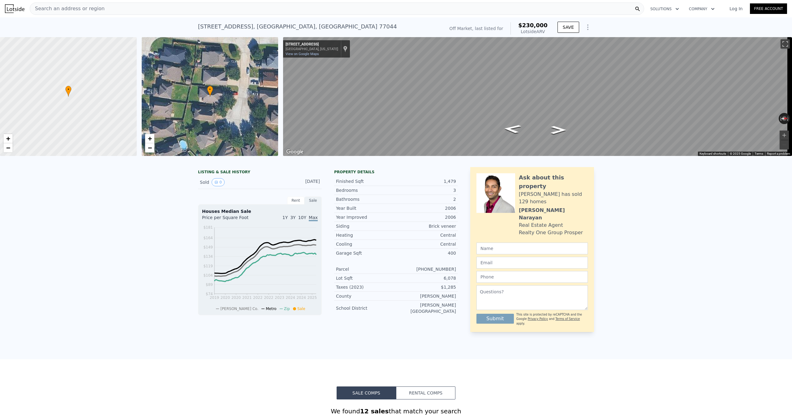 The image size is (792, 418). What do you see at coordinates (396, 411) in the screenshot?
I see `div: We found that match your search` at bounding box center [396, 411].